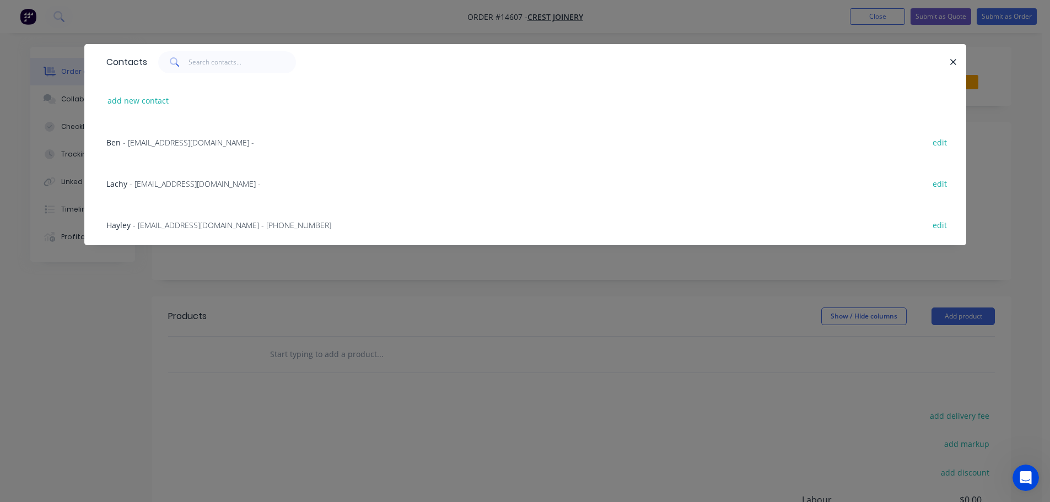 Image resolution: width=1050 pixels, height=502 pixels. What do you see at coordinates (138, 100) in the screenshot?
I see `button: add new contact` at bounding box center [138, 100].